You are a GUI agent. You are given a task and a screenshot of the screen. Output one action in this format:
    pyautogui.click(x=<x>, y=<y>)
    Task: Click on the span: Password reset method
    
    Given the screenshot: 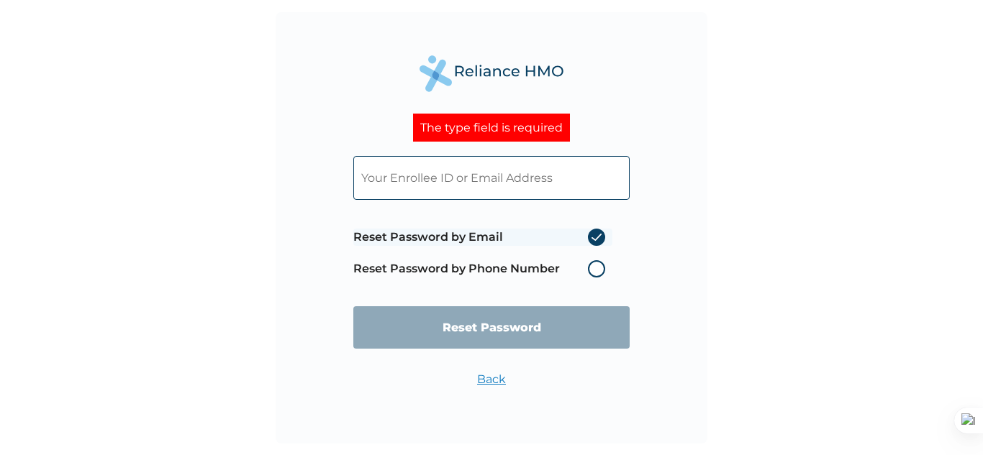 What is the action you would take?
    pyautogui.click(x=483, y=253)
    